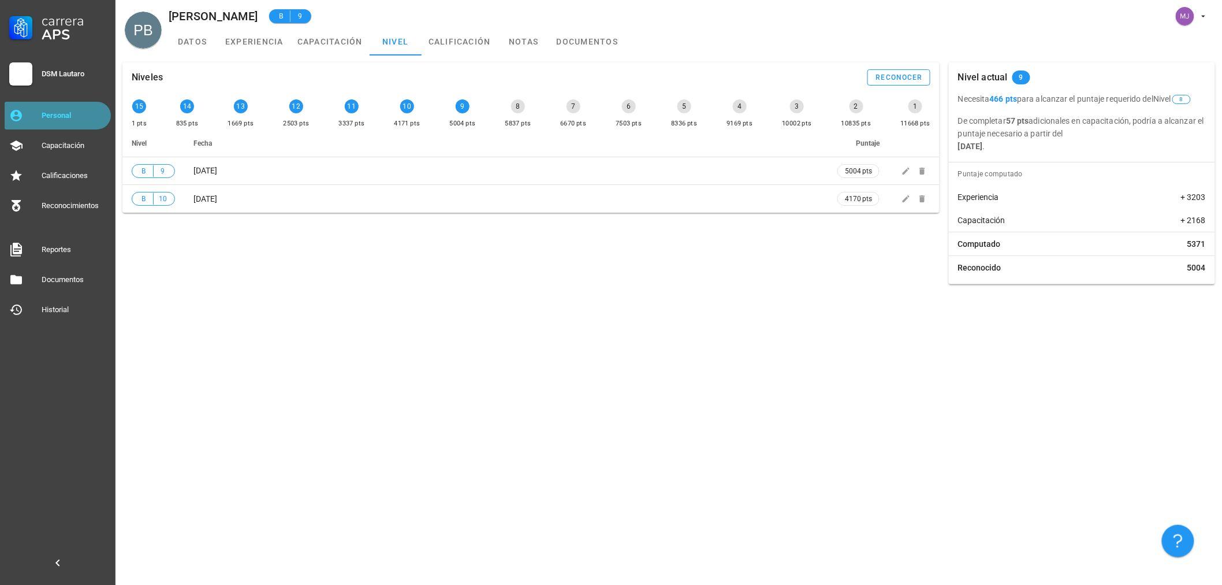 The image size is (1222, 585). What do you see at coordinates (1182, 99) in the screenshot?
I see `span: 8` at bounding box center [1182, 99].